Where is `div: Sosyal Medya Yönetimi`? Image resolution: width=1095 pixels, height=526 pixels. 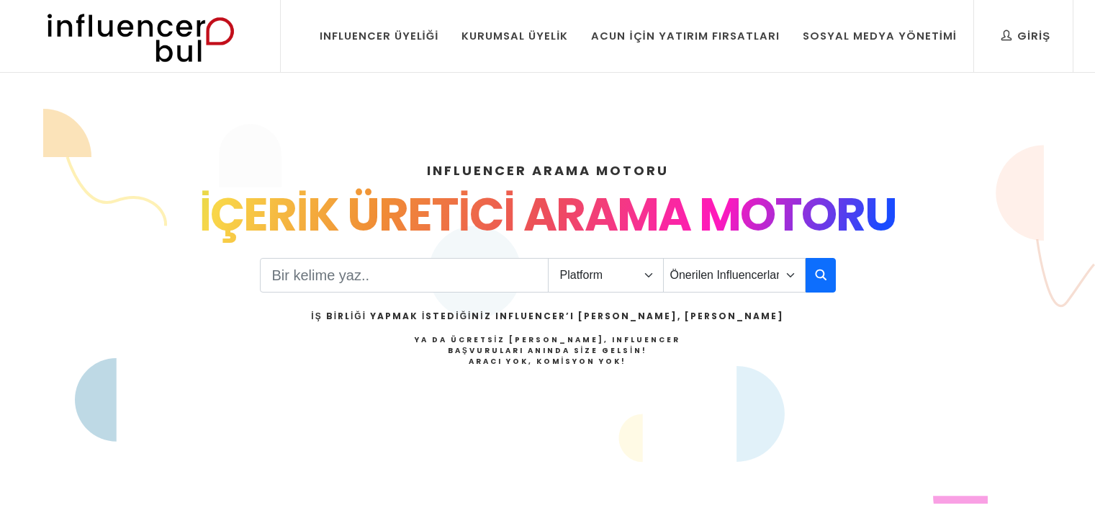
div: Sosyal Medya Yönetimi is located at coordinates (880, 36).